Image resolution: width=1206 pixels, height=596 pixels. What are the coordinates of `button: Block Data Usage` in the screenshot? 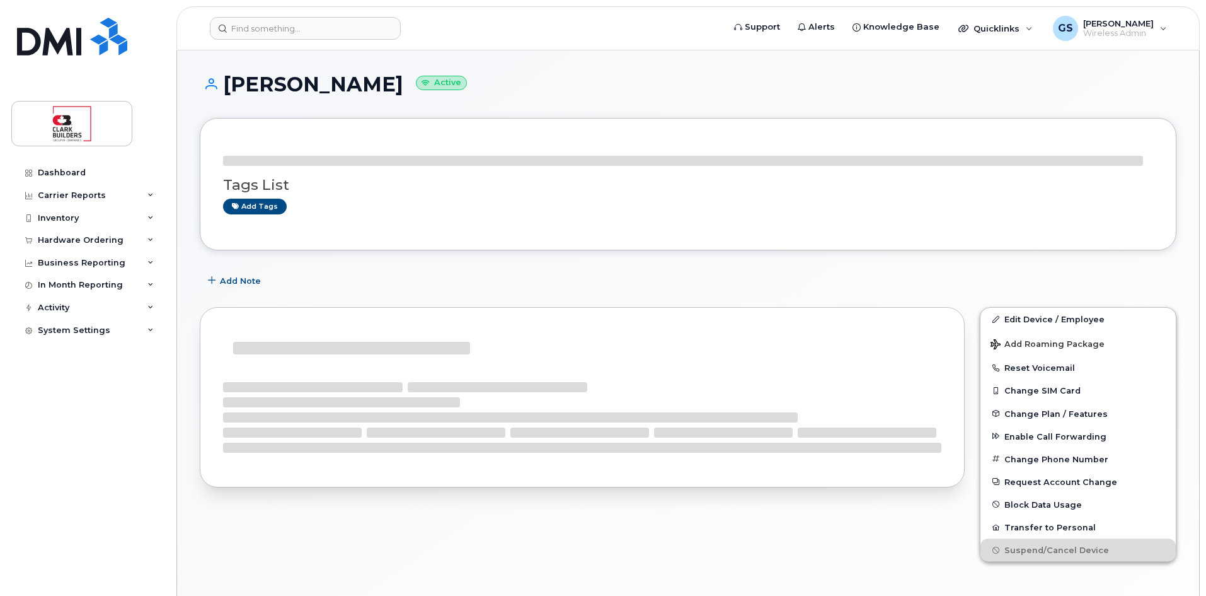 It's located at (1078, 504).